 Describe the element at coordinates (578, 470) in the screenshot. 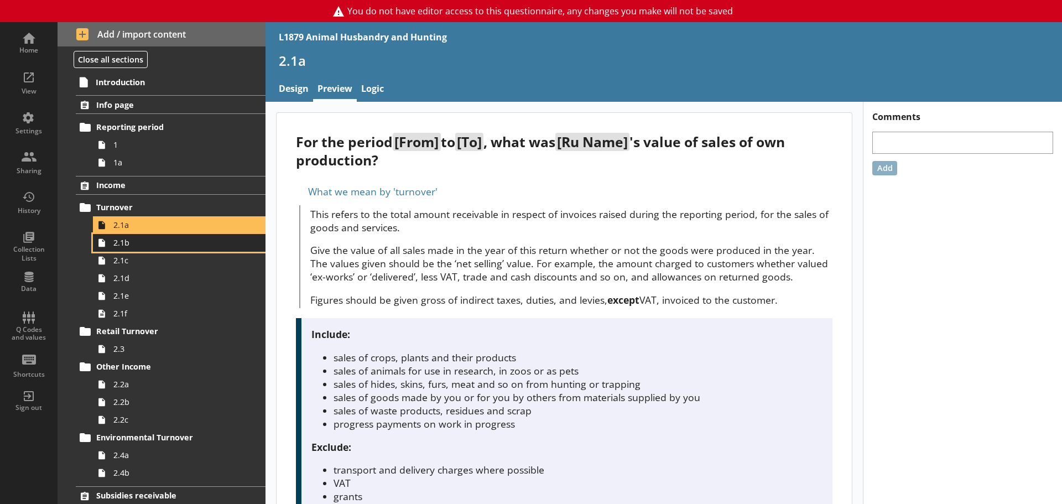

I see `li: transport and delivery charges where possible` at that location.